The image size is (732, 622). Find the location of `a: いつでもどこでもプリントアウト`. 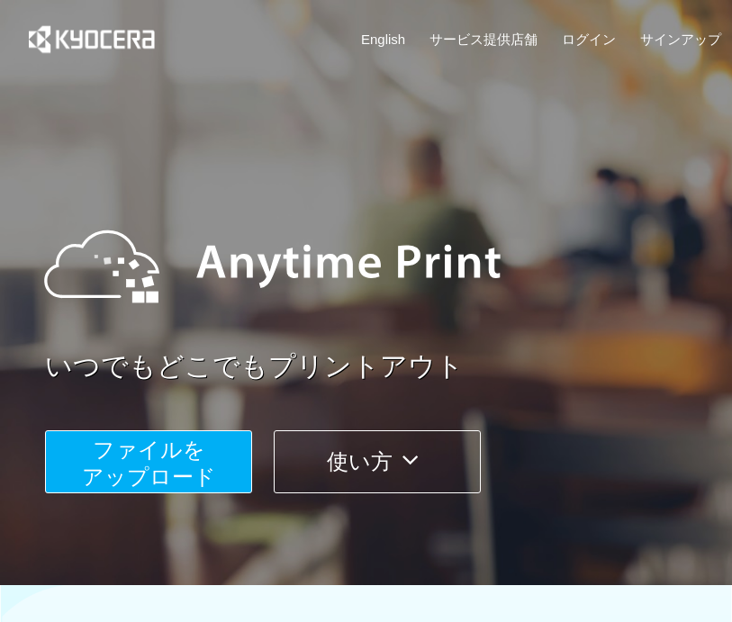

a: いつでもどこでもプリントアウト is located at coordinates (388, 366).